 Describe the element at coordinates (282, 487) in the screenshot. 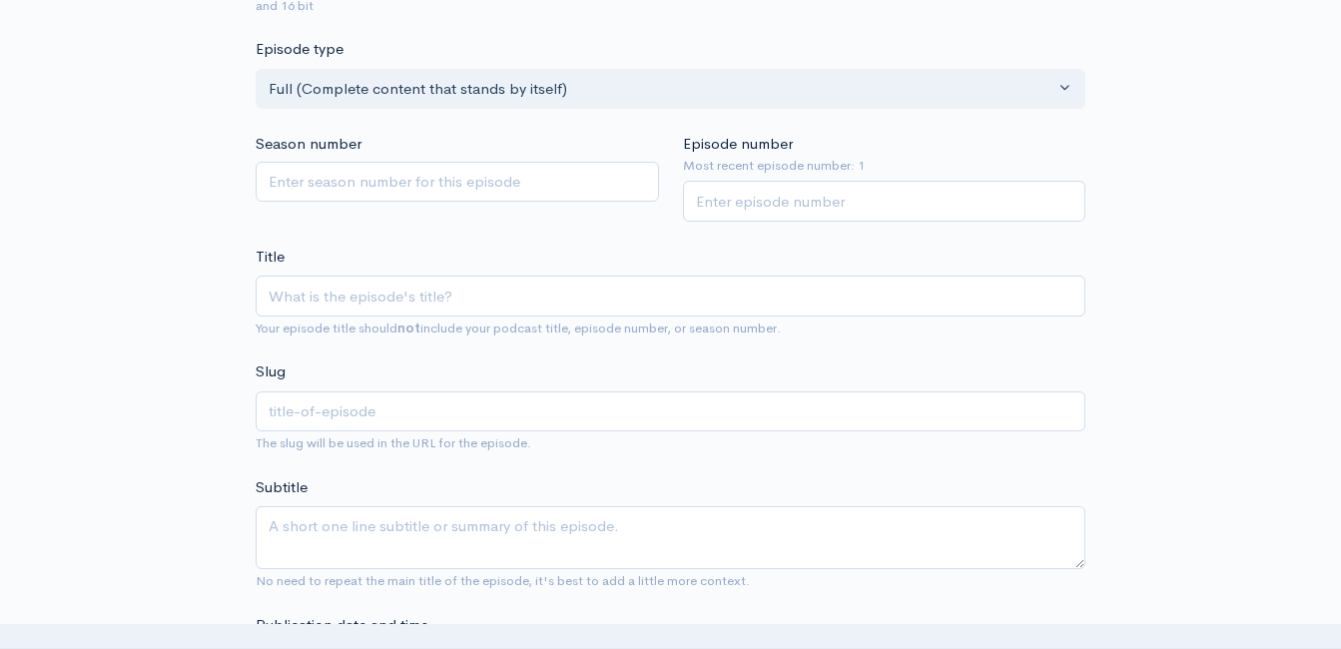

I see `label: Subtitle` at that location.